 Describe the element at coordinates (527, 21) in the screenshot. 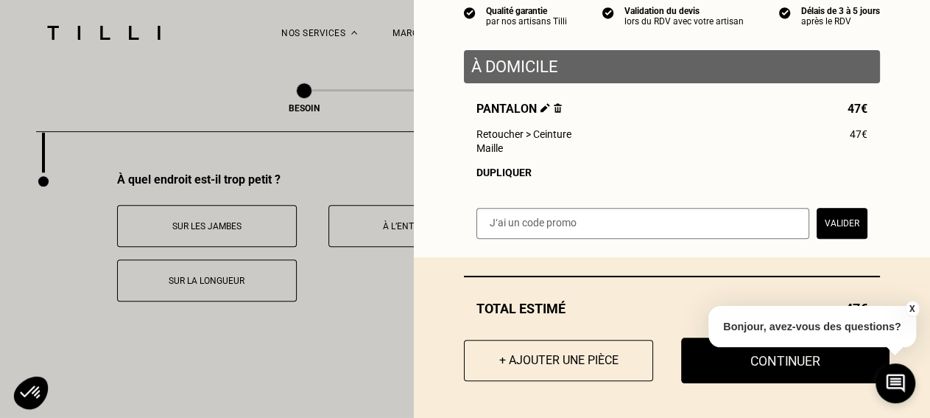

I see `div: par nos artisans Tilli` at that location.